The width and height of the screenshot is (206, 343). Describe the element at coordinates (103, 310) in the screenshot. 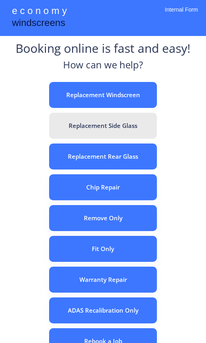

I see `button: ADAS Recalibration Only` at that location.